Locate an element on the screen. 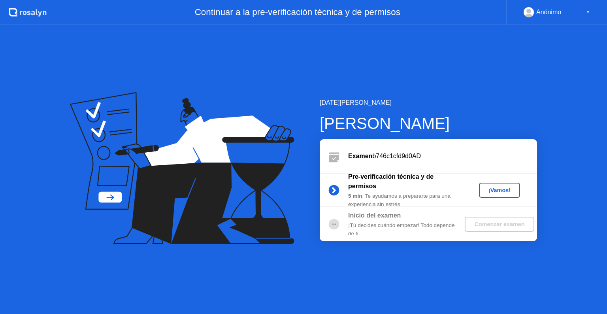 The image size is (607, 314). button: Comenzar examen is located at coordinates (499, 224).